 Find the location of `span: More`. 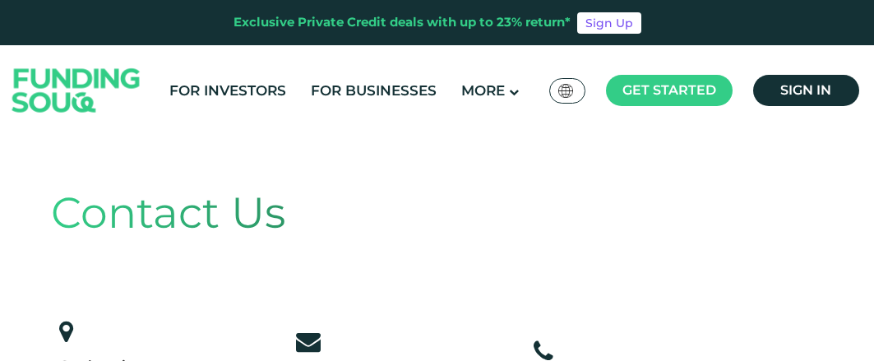

span: More is located at coordinates (483, 90).